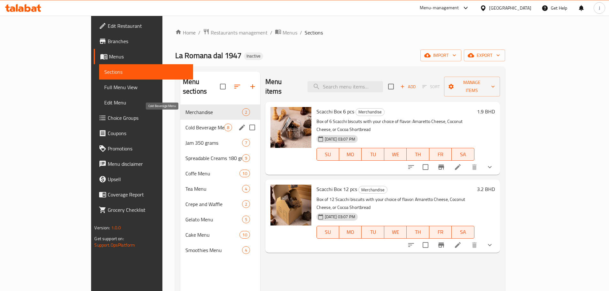 The image size is (609, 291). What do you see at coordinates (441, 55) in the screenshot?
I see `span: import` at bounding box center [441, 55].